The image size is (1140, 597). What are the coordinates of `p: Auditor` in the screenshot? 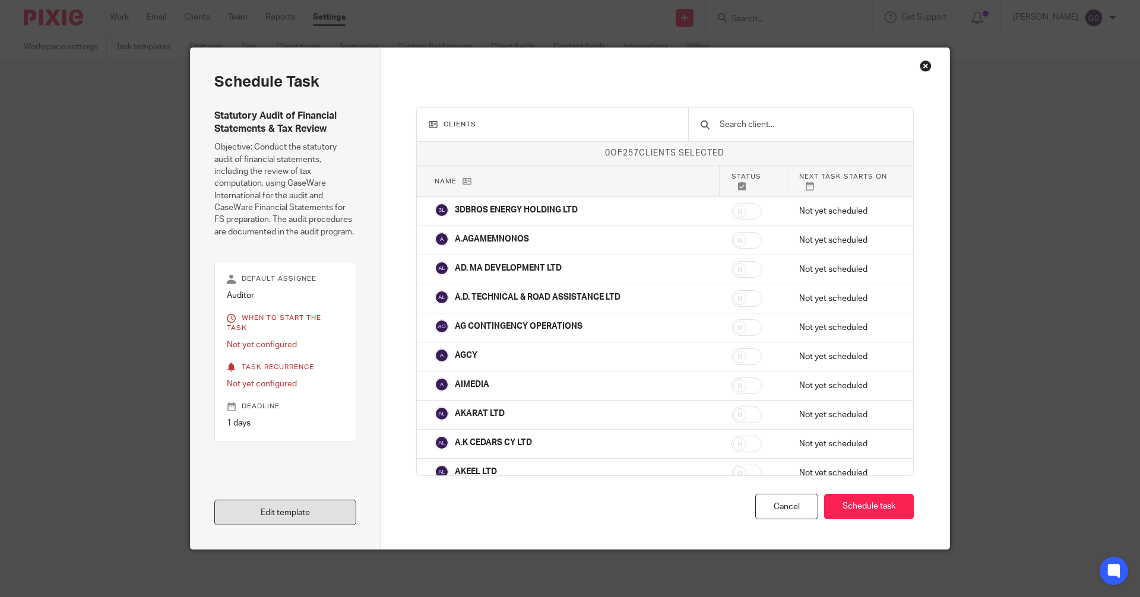 It's located at (285, 296).